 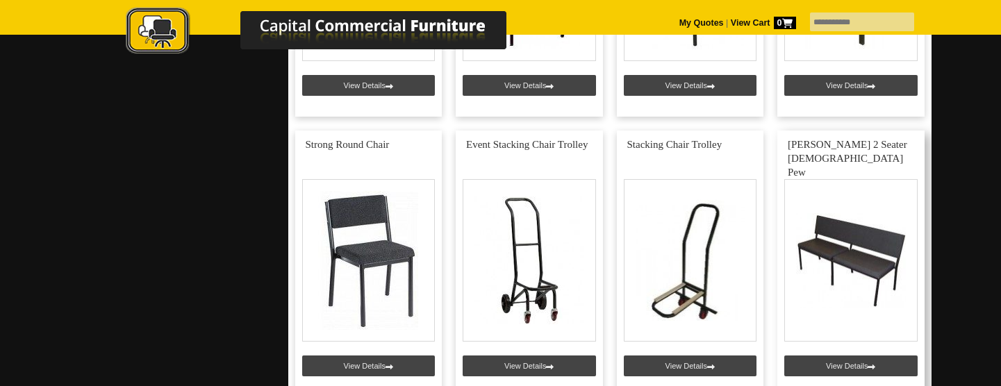 I want to click on a: View Cart0, so click(x=762, y=23).